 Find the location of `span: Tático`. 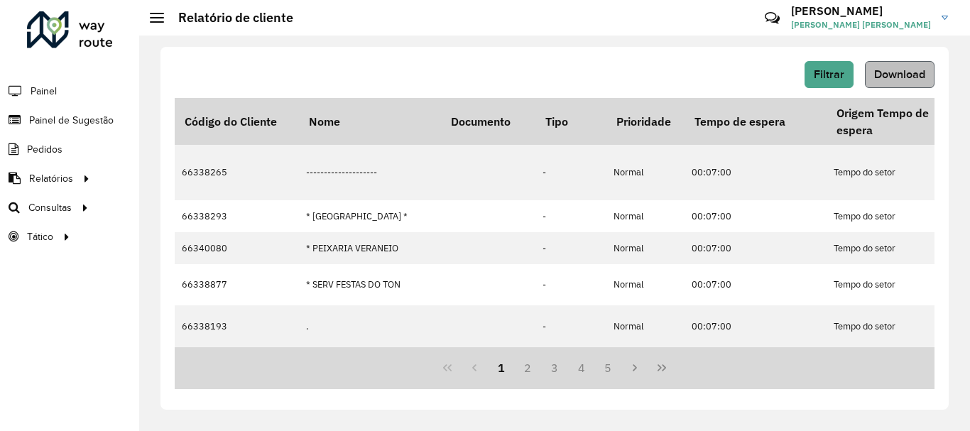

span: Tático is located at coordinates (40, 237).